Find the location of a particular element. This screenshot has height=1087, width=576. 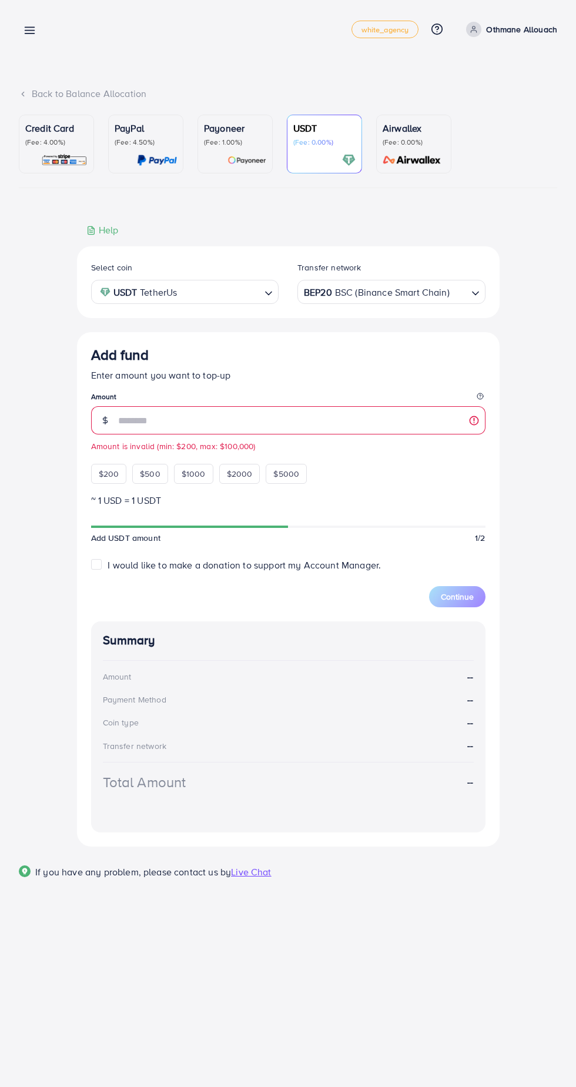

small: Amount is invalid (min: $200, max: $100,000) is located at coordinates (288, 446).